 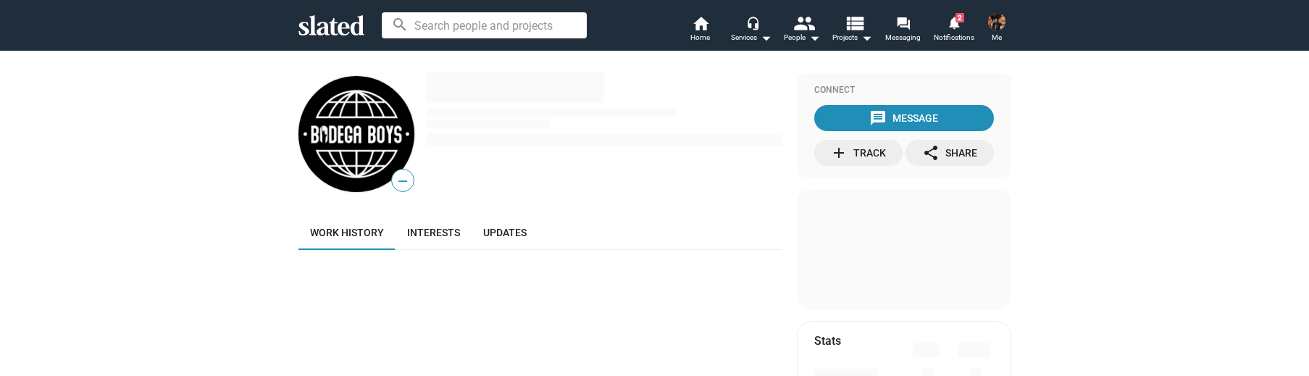 What do you see at coordinates (802, 30) in the screenshot?
I see `button: People` at bounding box center [802, 30].